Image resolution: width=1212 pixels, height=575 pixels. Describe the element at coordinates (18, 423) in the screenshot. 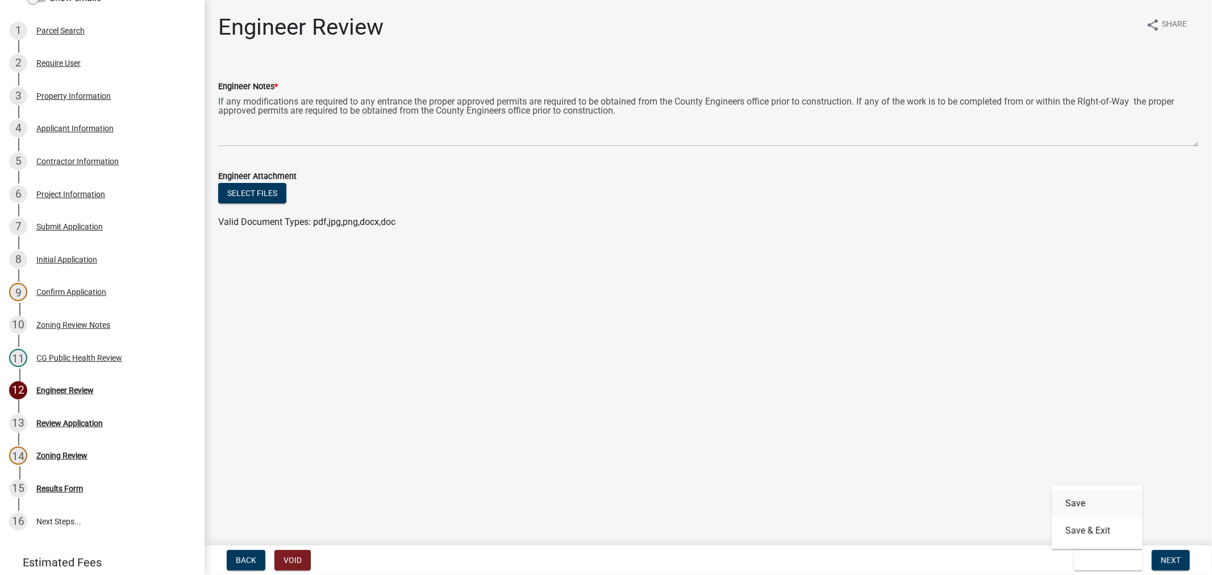

I see `div: 13` at that location.